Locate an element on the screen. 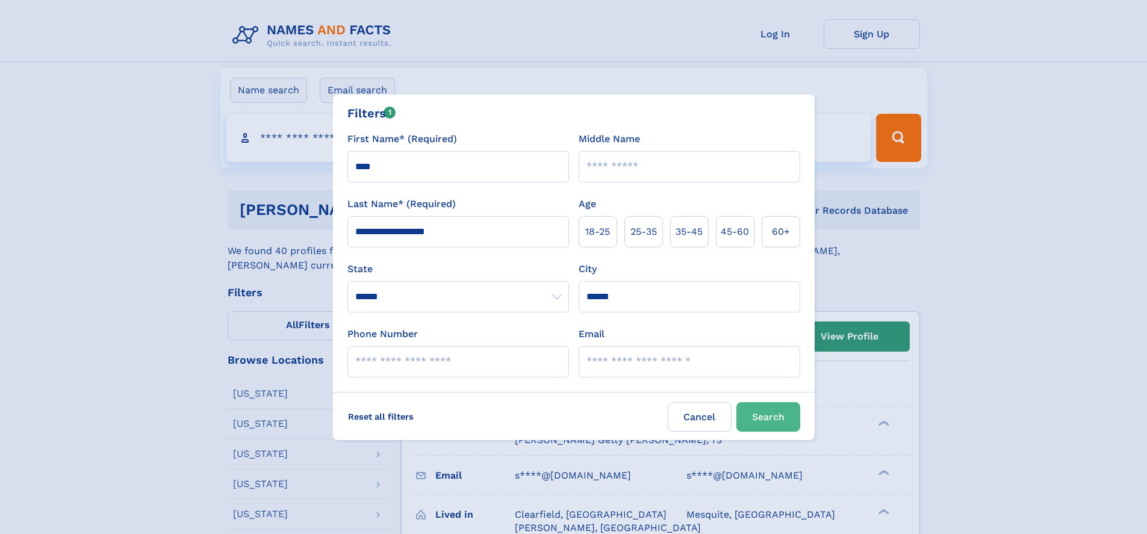 This screenshot has width=1147, height=534. button: Search is located at coordinates (768, 417).